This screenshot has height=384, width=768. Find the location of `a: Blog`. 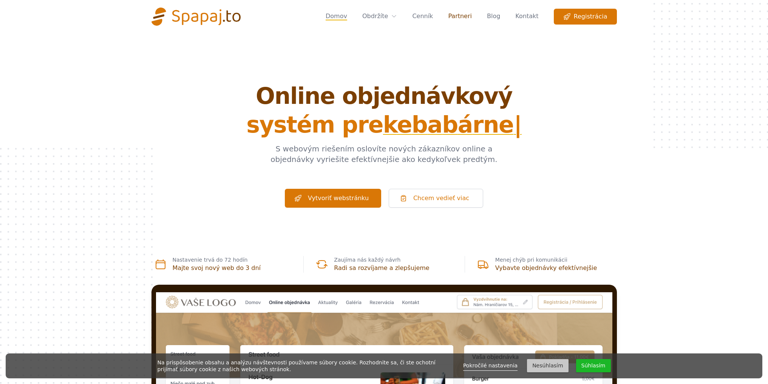

a: Blog is located at coordinates (493, 17).